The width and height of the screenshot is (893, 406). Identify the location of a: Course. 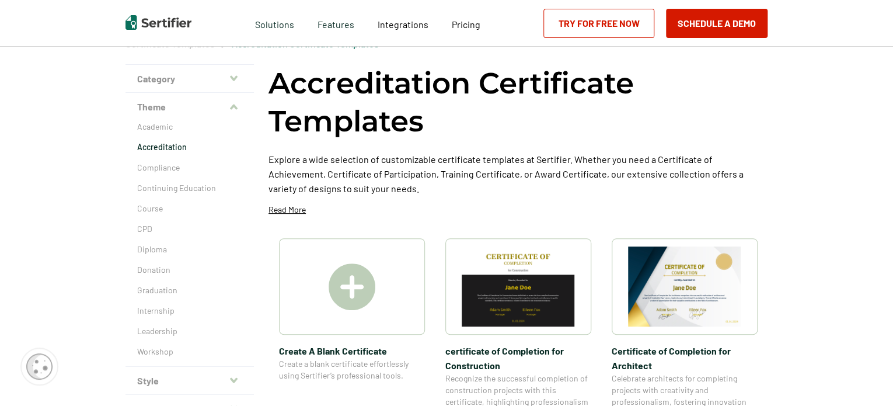
(190, 208).